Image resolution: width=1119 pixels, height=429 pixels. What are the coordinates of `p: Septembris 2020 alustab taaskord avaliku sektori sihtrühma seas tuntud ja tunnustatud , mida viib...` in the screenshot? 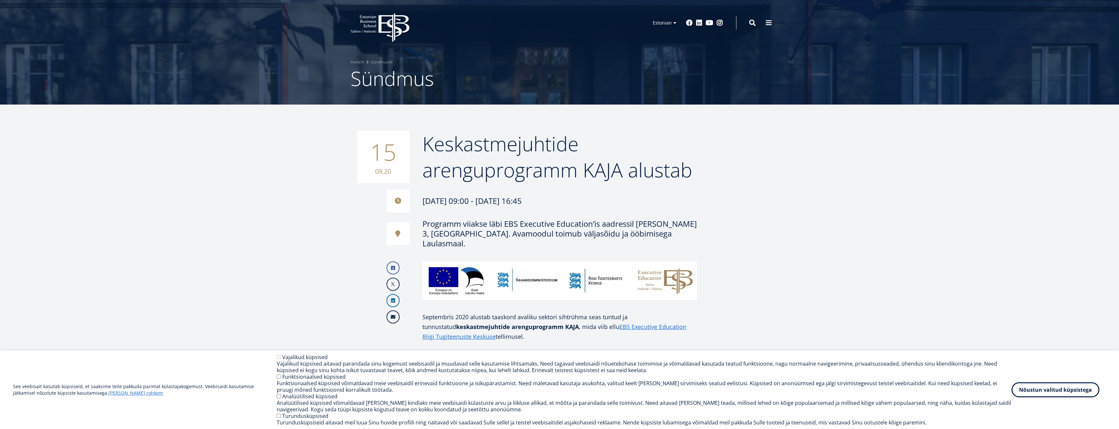 It's located at (560, 327).